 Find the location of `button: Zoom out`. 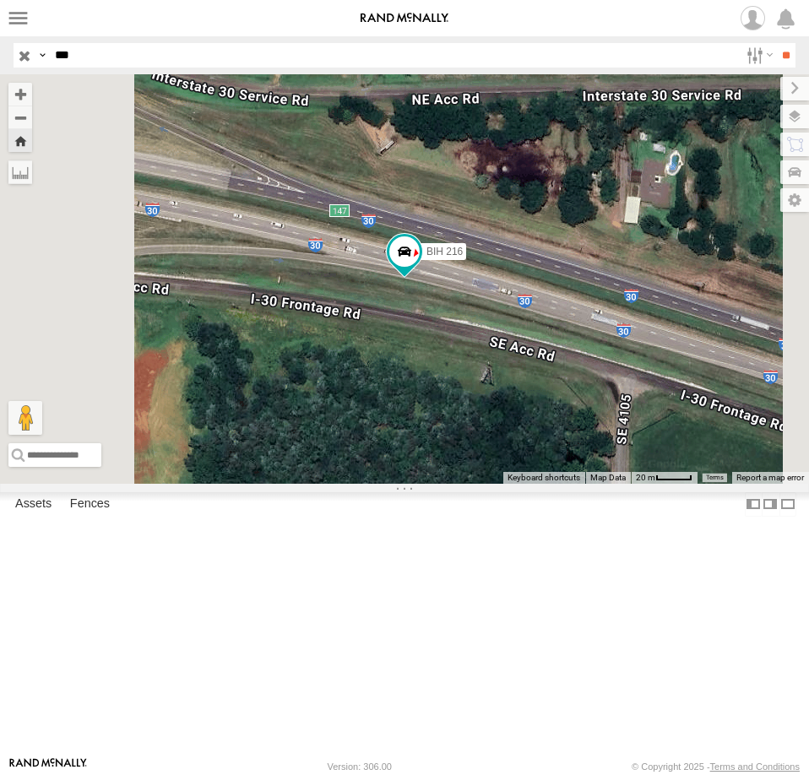

button: Zoom out is located at coordinates (20, 117).